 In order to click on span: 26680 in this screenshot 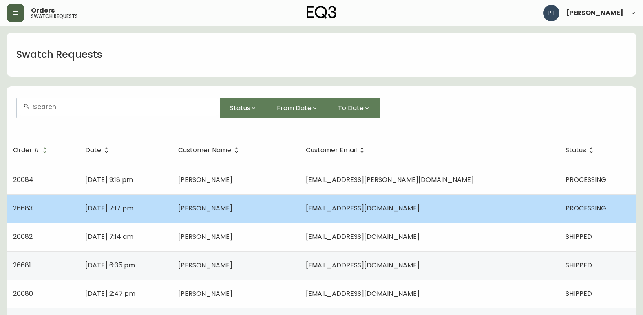, I will do `click(23, 294)`.